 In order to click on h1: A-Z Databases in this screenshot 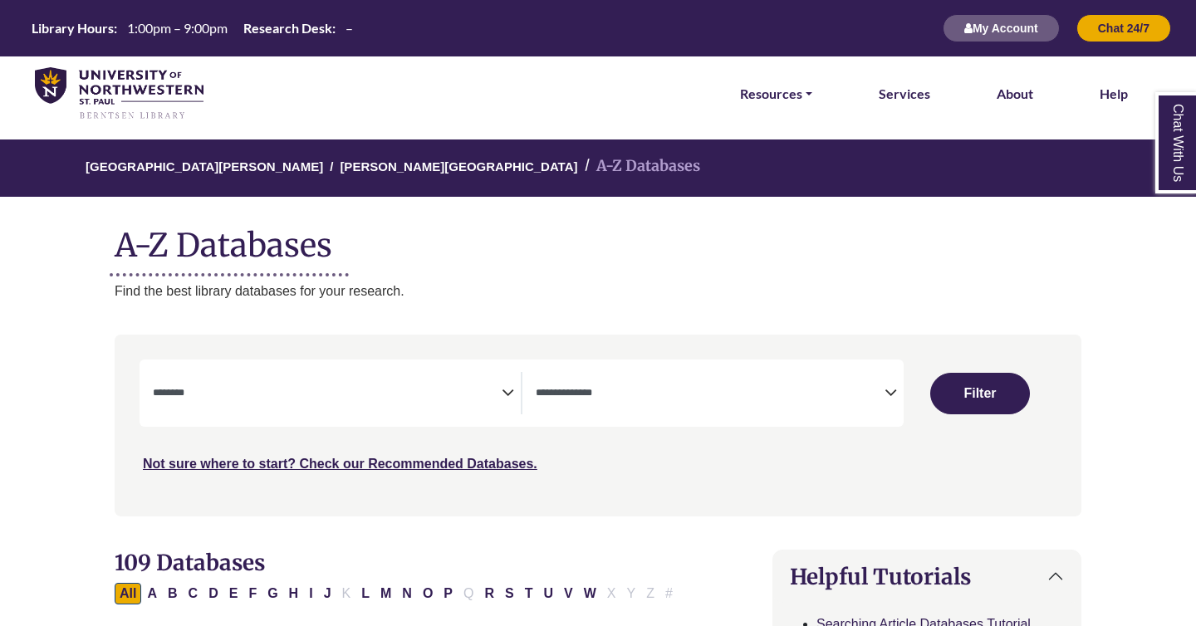, I will do `click(598, 238)`.